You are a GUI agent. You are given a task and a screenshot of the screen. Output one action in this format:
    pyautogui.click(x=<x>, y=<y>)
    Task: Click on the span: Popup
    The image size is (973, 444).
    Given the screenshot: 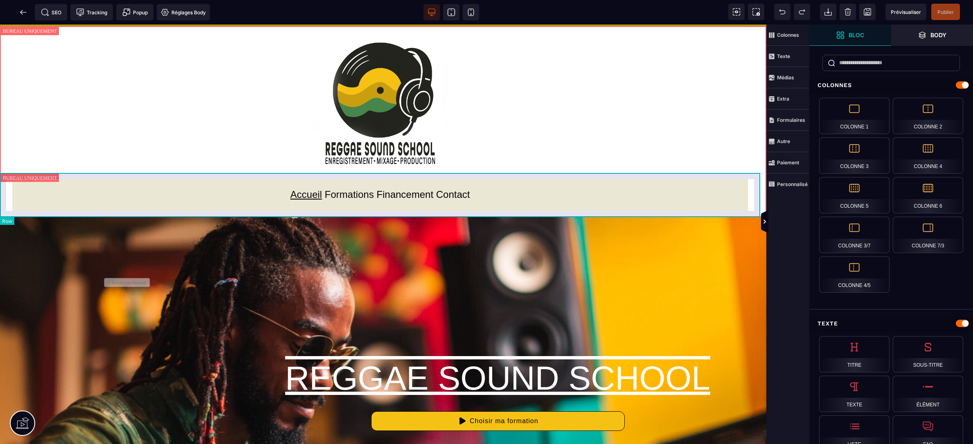 What is the action you would take?
    pyautogui.click(x=135, y=12)
    